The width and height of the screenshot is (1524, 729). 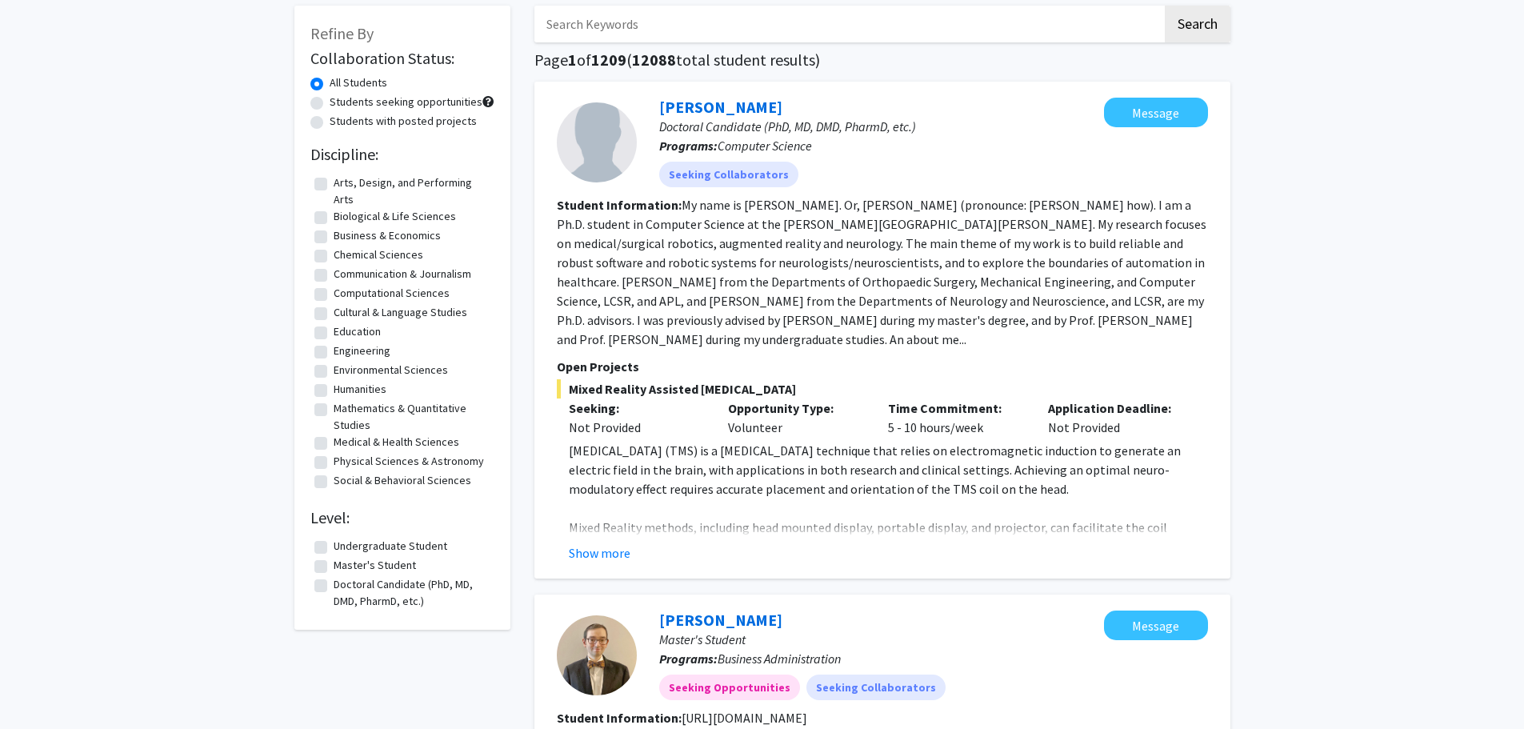 I want to click on div: Volunteer, so click(x=796, y=418).